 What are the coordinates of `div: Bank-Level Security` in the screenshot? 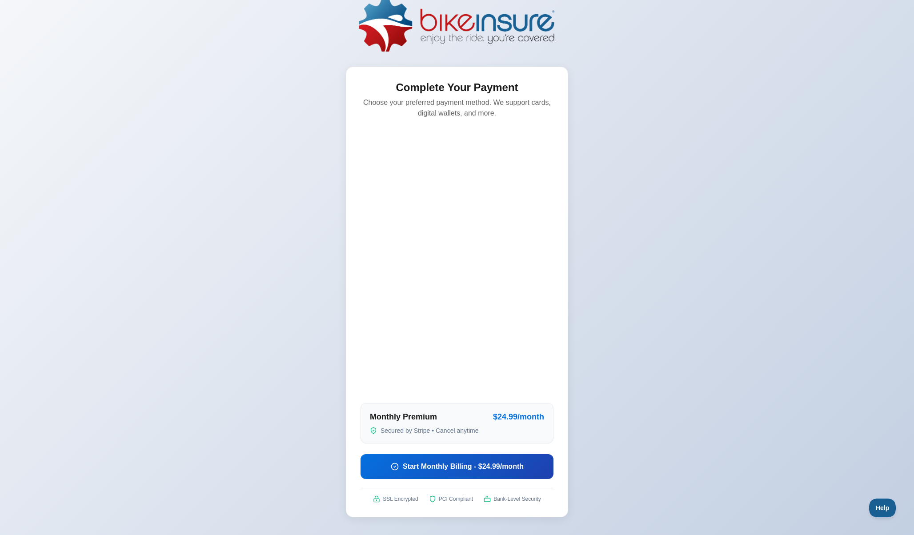 It's located at (512, 499).